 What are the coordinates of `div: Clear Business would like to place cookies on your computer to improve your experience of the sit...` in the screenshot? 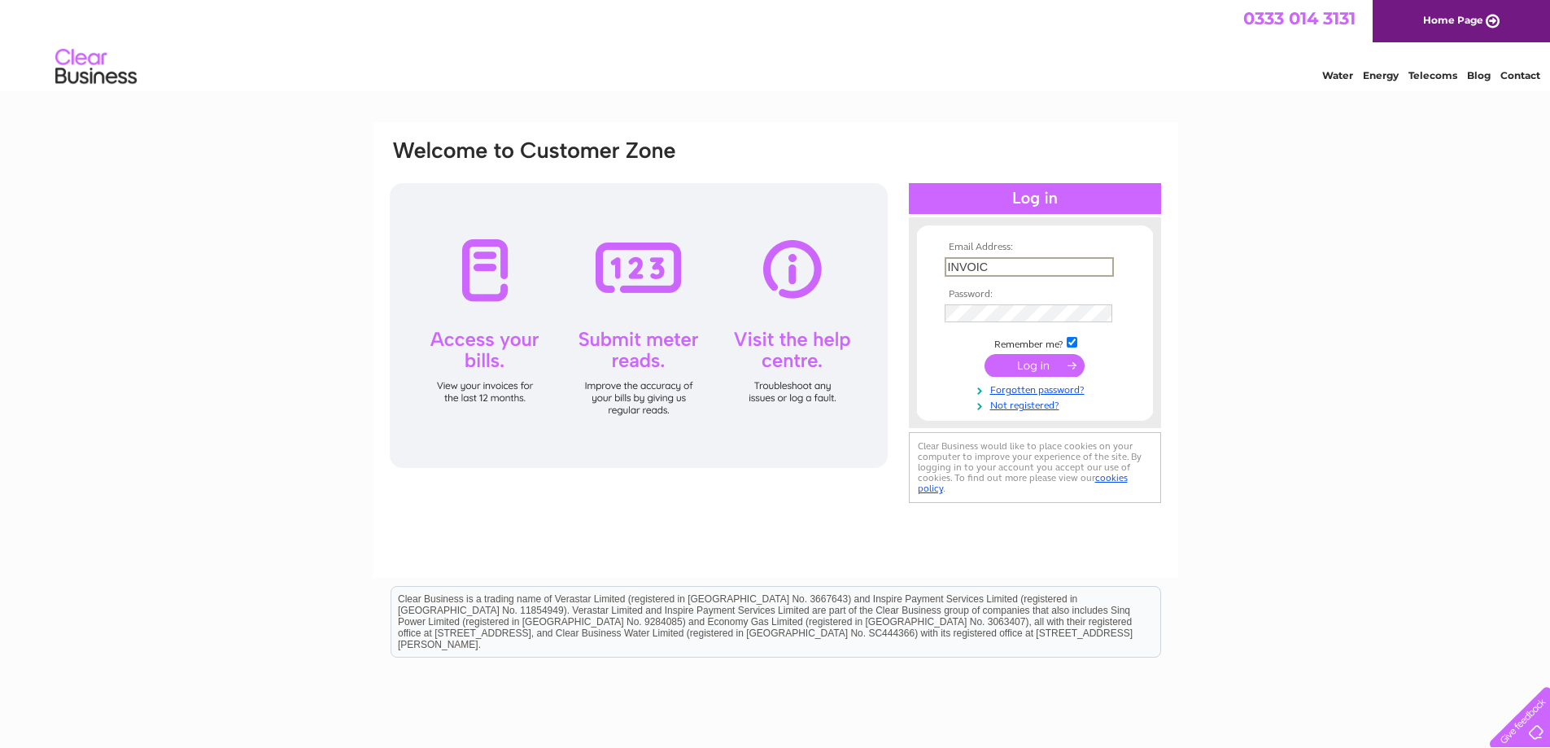 It's located at (1035, 467).